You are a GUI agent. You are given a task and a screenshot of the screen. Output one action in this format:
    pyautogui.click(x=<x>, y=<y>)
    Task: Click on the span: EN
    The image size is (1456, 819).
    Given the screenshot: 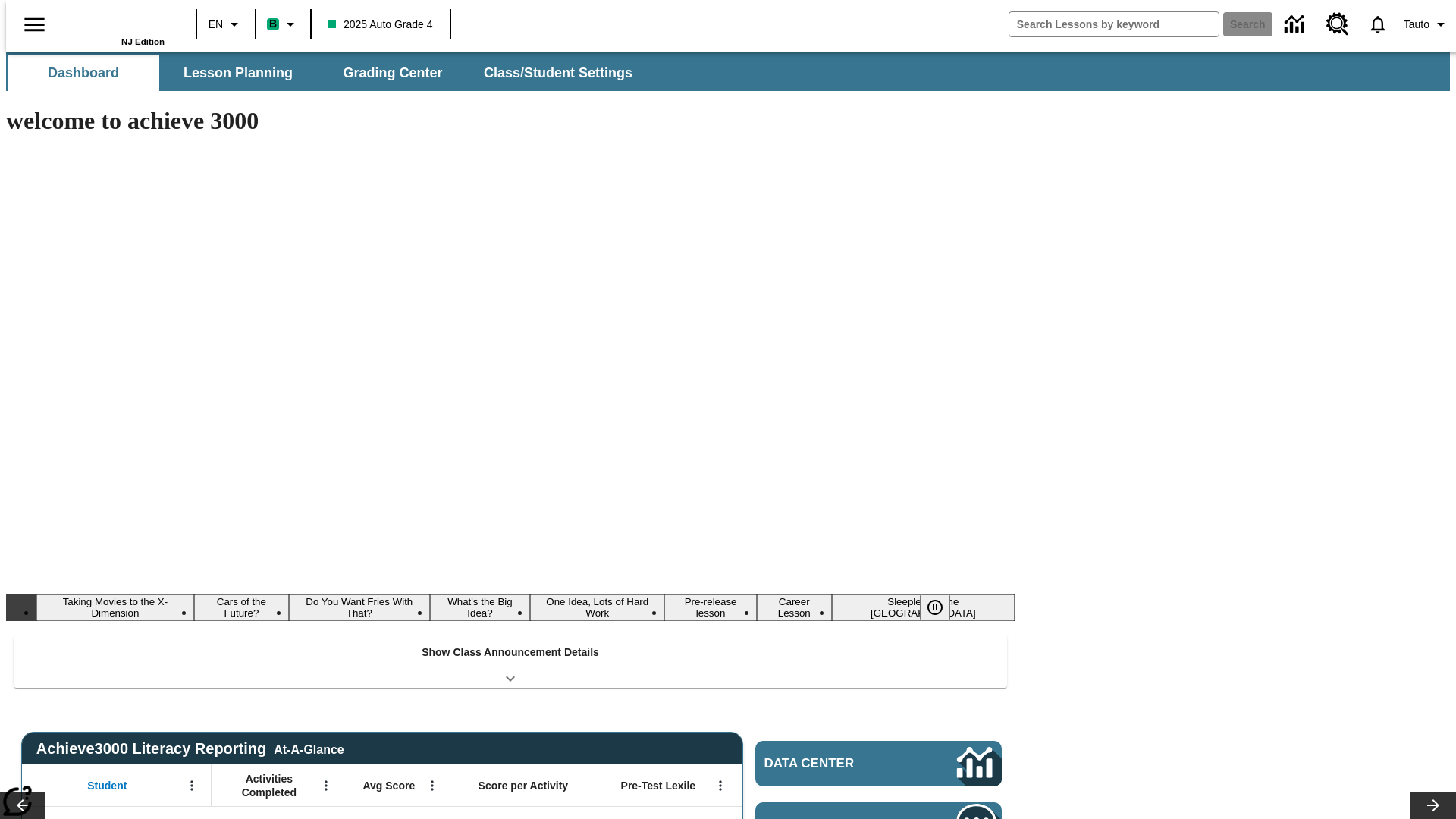 What is the action you would take?
    pyautogui.click(x=216, y=24)
    